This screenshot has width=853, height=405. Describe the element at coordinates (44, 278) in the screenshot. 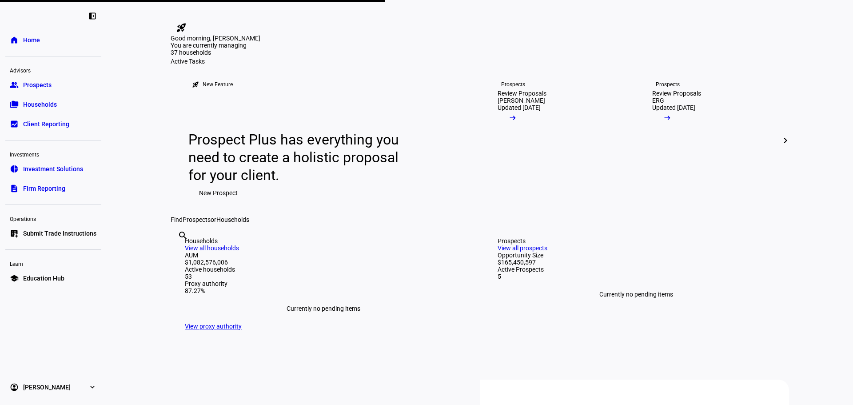

I see `span: Education Hub` at that location.